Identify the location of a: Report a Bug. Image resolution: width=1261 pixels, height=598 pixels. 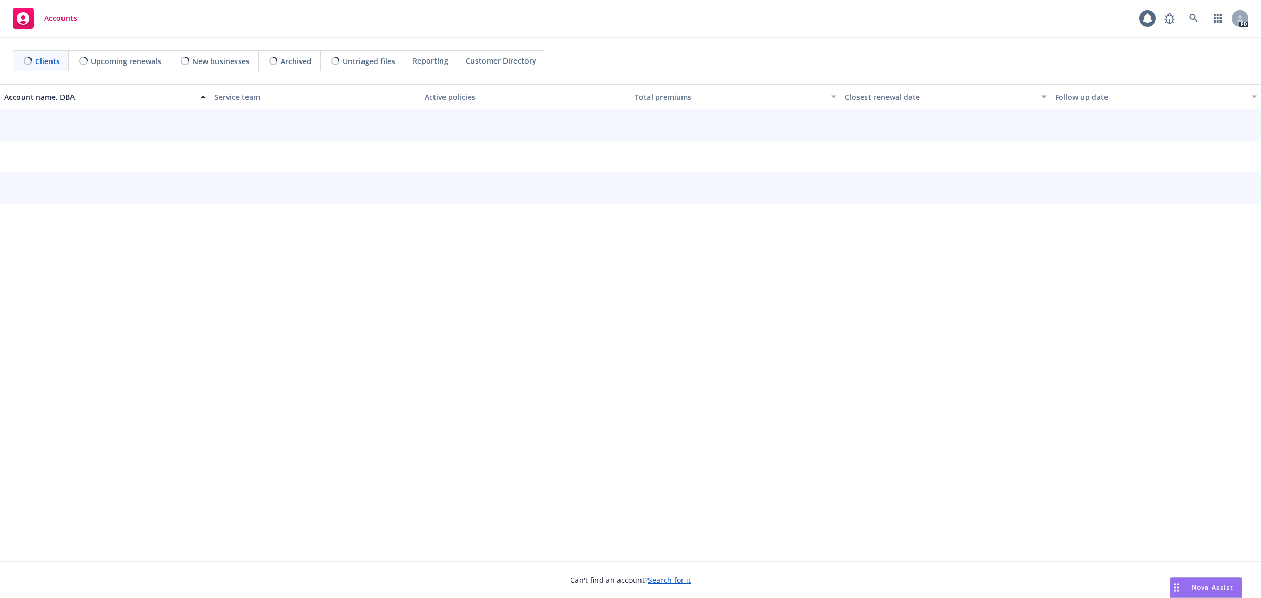
(1169, 18).